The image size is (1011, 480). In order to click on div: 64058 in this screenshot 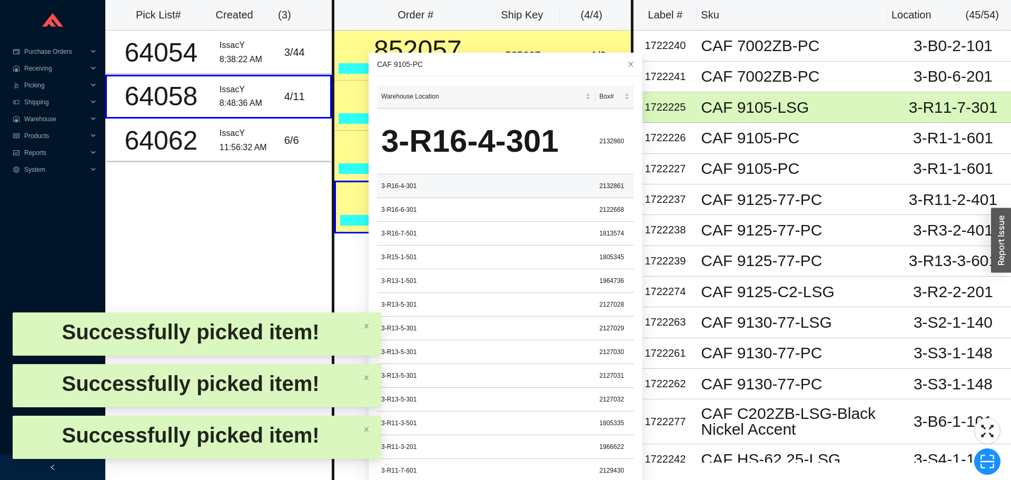, I will do `click(161, 96)`.